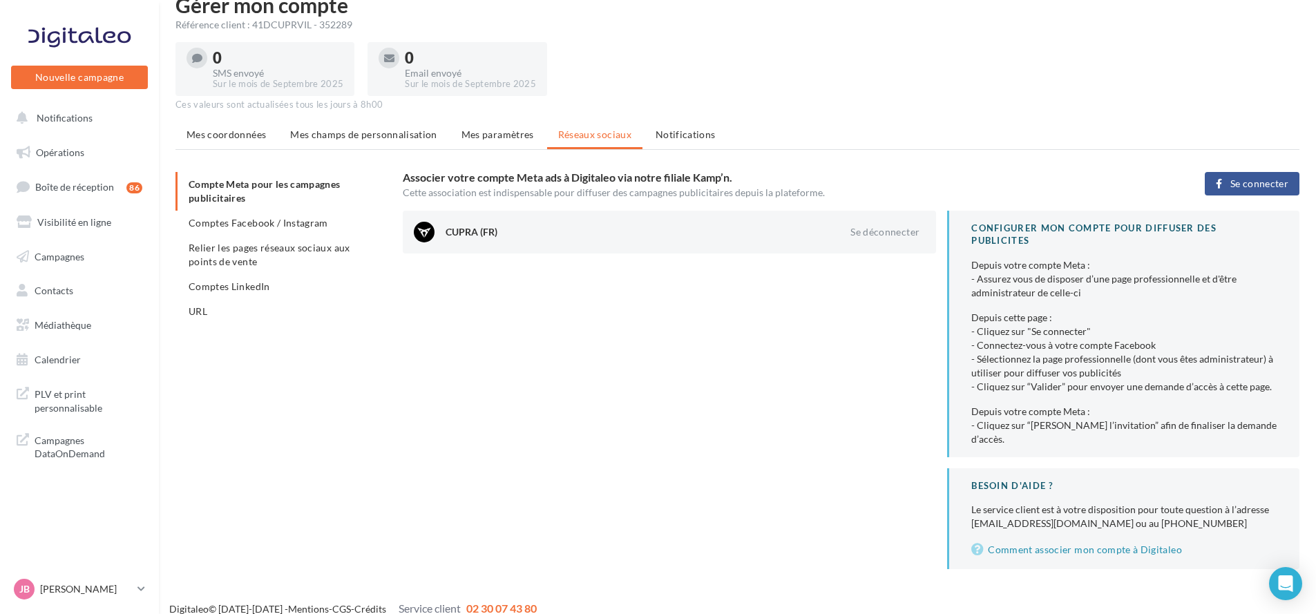  Describe the element at coordinates (269, 254) in the screenshot. I see `span: Relier les pages réseaux sociaux aux points de vente` at that location.